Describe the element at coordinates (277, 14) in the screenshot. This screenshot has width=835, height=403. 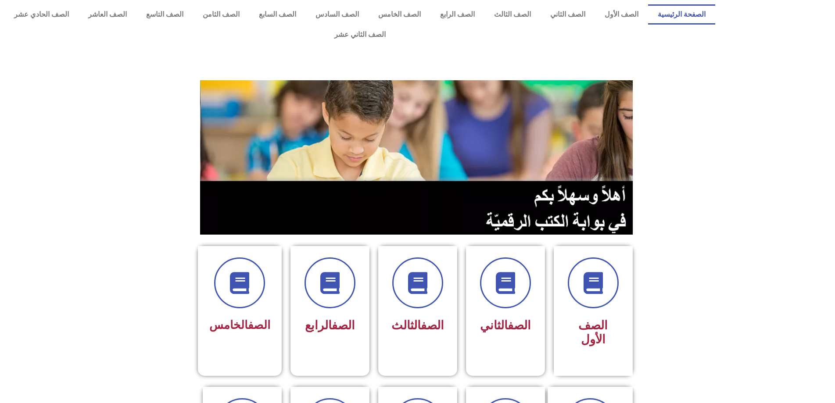
I see `a: الصف السابع` at that location.